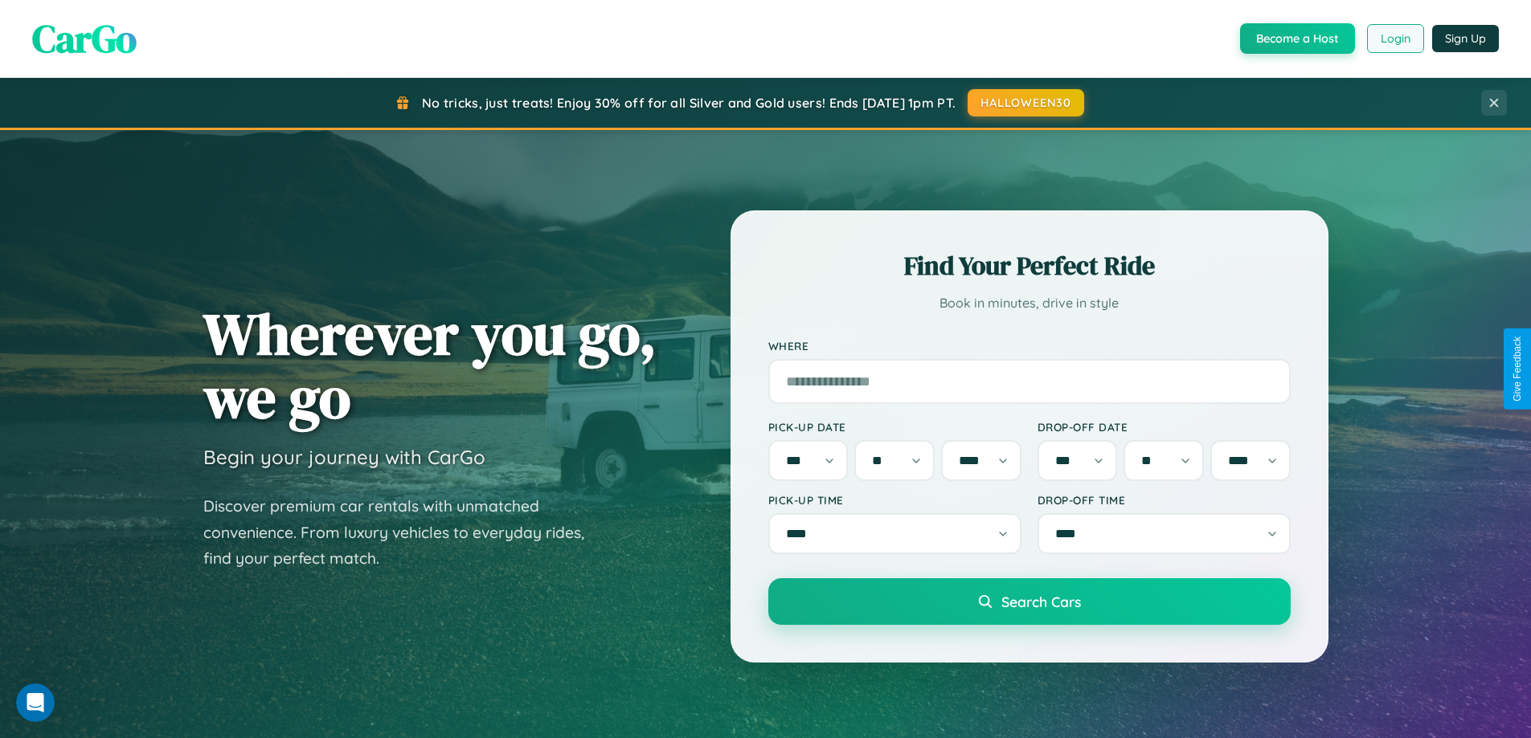 The width and height of the screenshot is (1531, 738). I want to click on label: Drop-off Date, so click(1164, 427).